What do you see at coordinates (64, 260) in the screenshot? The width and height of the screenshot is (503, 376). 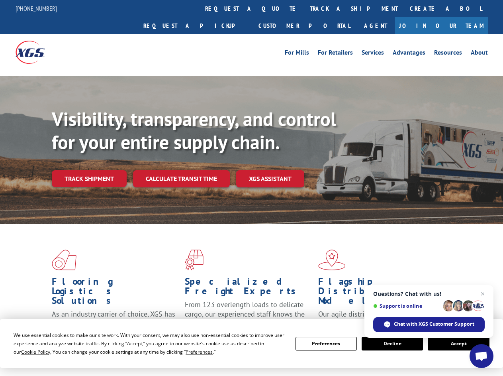 I see `img: xgs-icon-total-supply-chain-intelligence-red` at bounding box center [64, 260].